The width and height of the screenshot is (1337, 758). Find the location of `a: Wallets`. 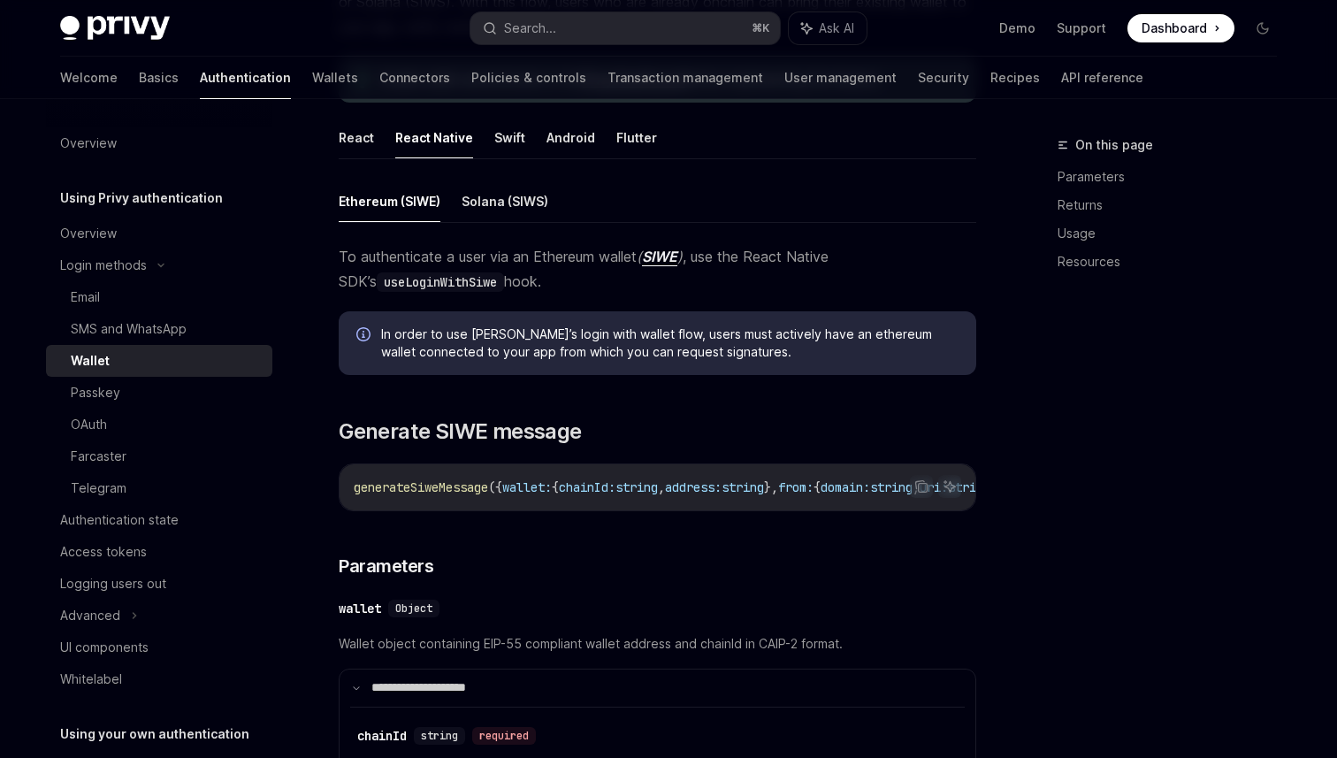

a: Wallets is located at coordinates (335, 78).